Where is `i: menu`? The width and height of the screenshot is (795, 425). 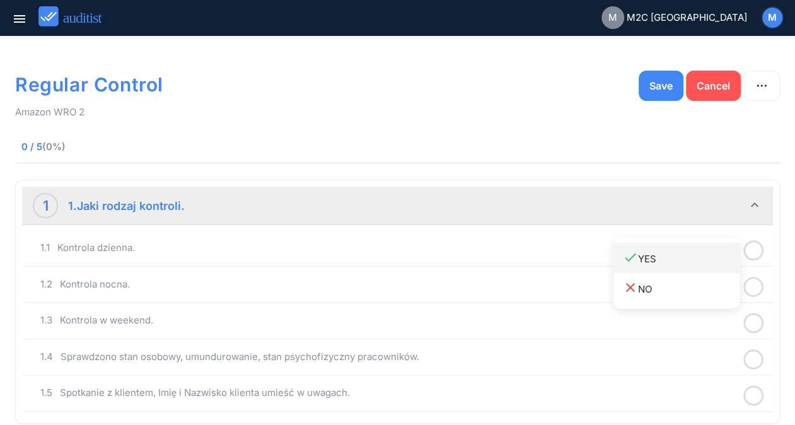 i: menu is located at coordinates (20, 19).